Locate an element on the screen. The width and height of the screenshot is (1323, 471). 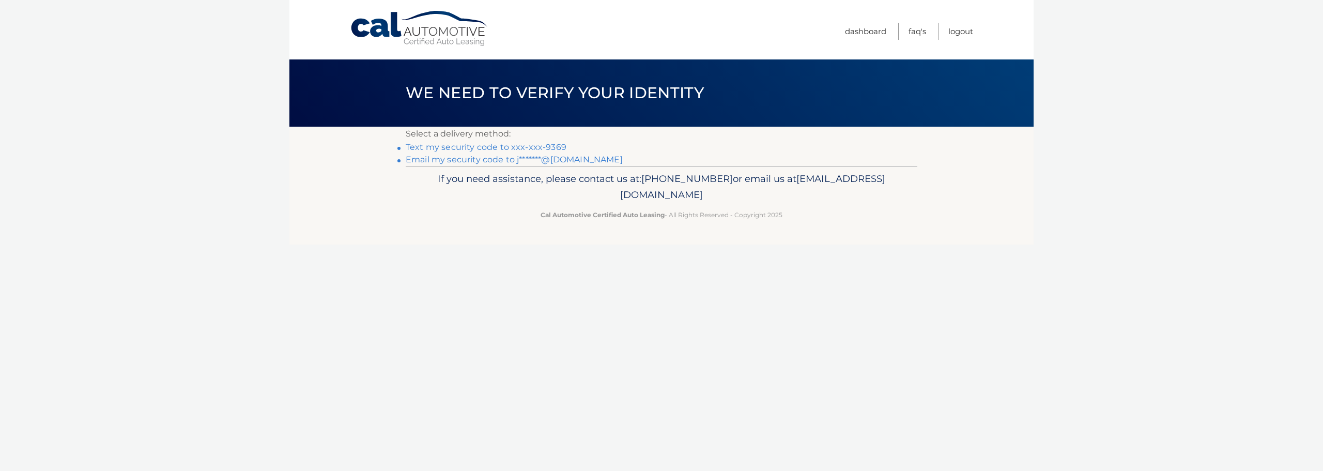
a: Logout is located at coordinates (961, 31).